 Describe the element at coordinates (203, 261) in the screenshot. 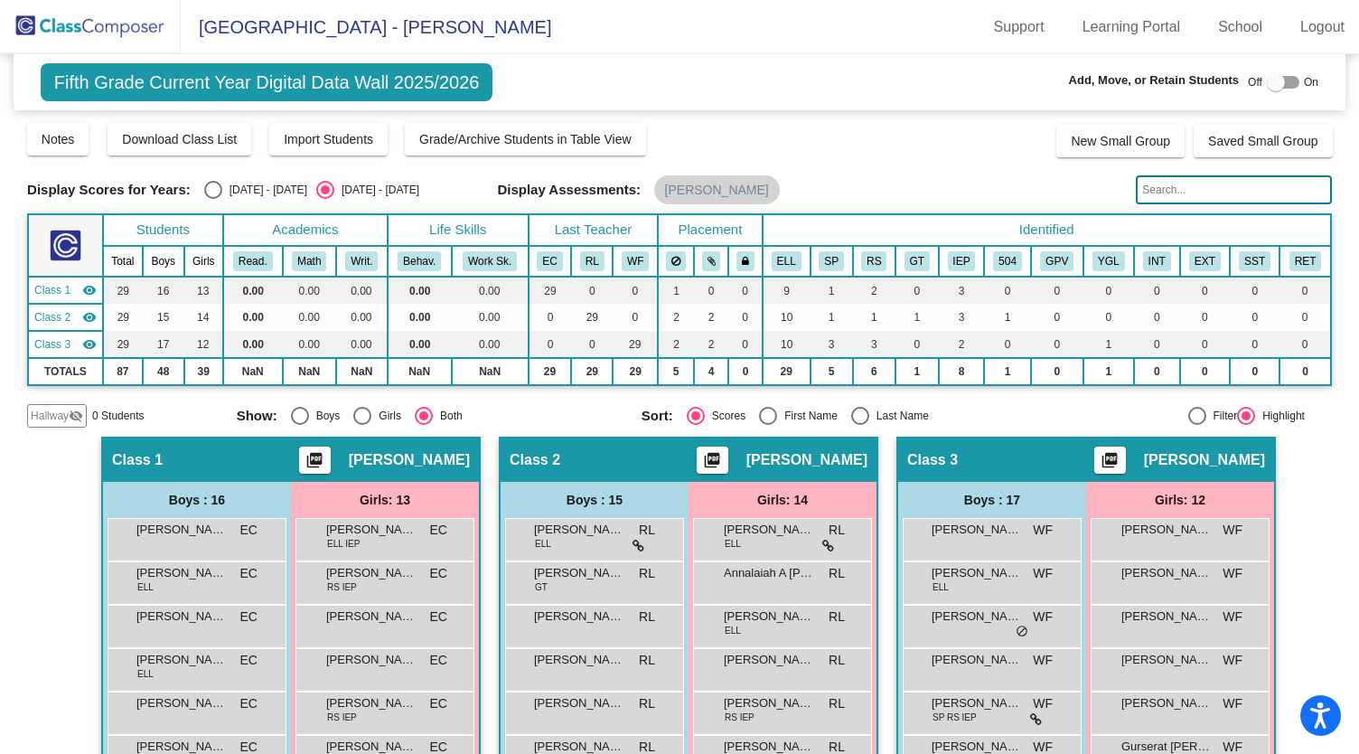

I see `th: Girls` at that location.